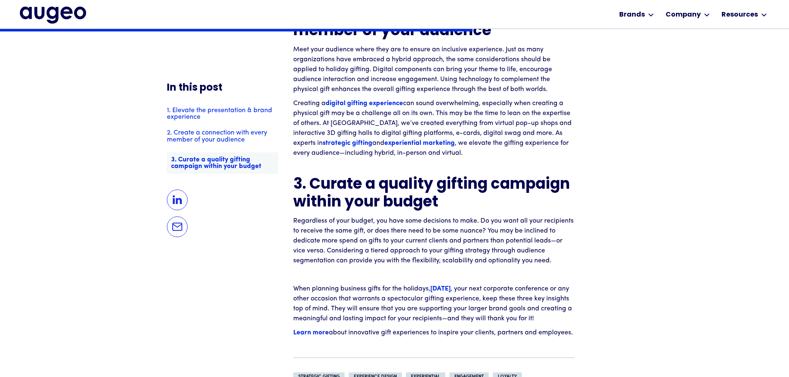 The width and height of the screenshot is (789, 377). What do you see at coordinates (740, 15) in the screenshot?
I see `div: Resources` at bounding box center [740, 15].